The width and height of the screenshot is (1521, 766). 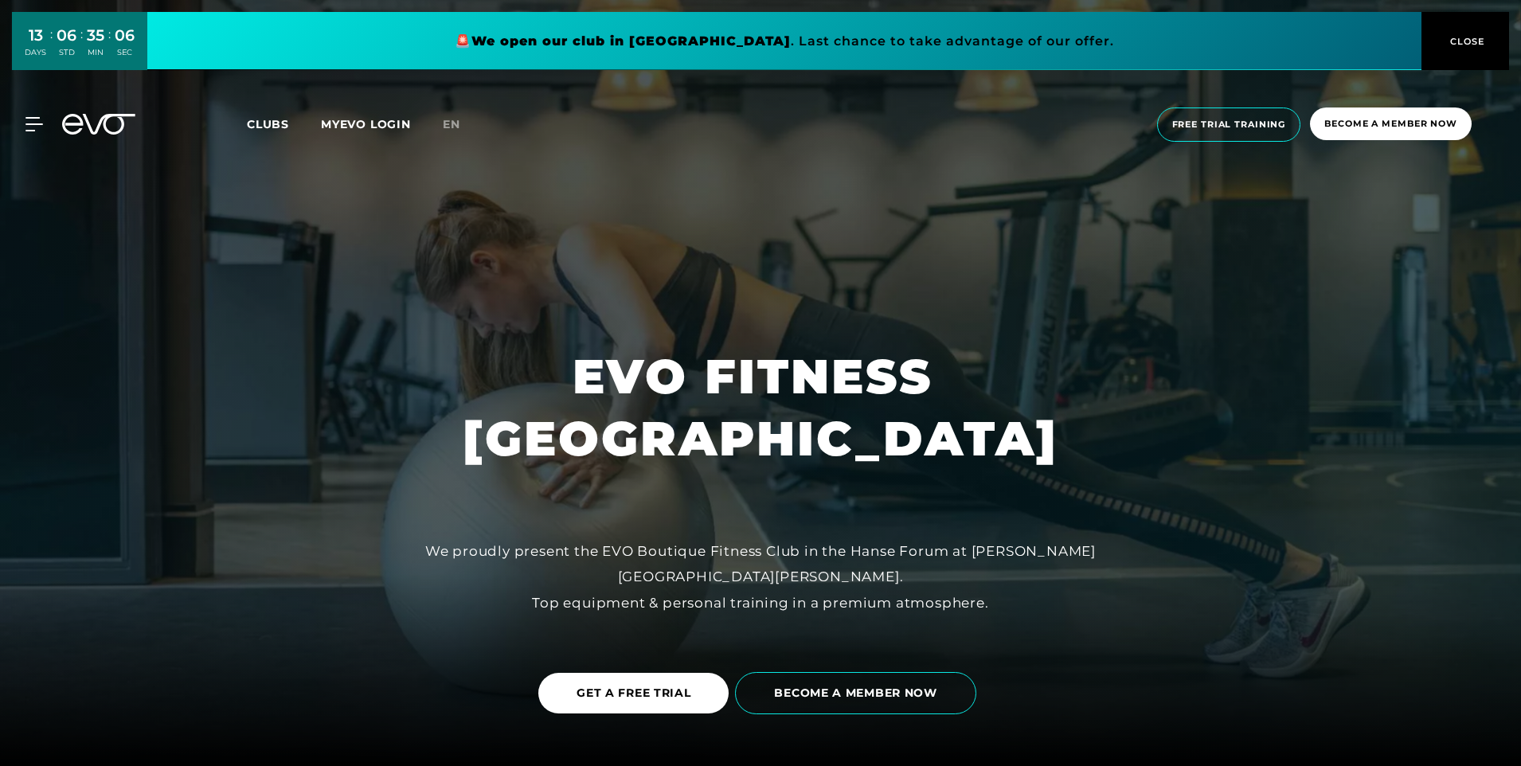 What do you see at coordinates (1229, 124) in the screenshot?
I see `span: Free trial training` at bounding box center [1229, 124].